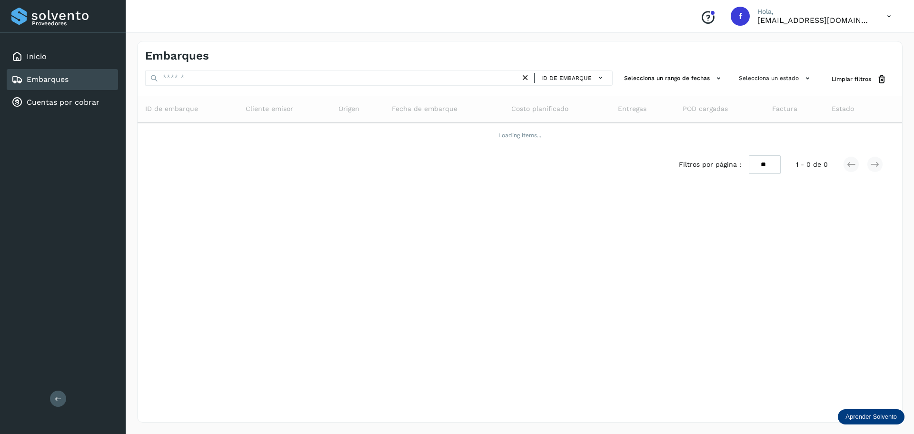  I want to click on p: facturacion@salgofreight.com, so click(815, 20).